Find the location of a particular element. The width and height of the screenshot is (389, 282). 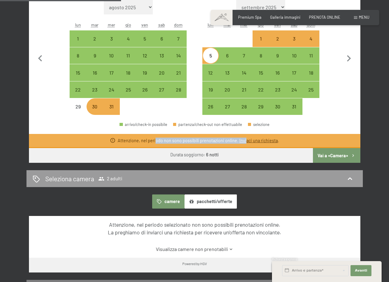

abbr: mercoledì is located at coordinates (111, 25).